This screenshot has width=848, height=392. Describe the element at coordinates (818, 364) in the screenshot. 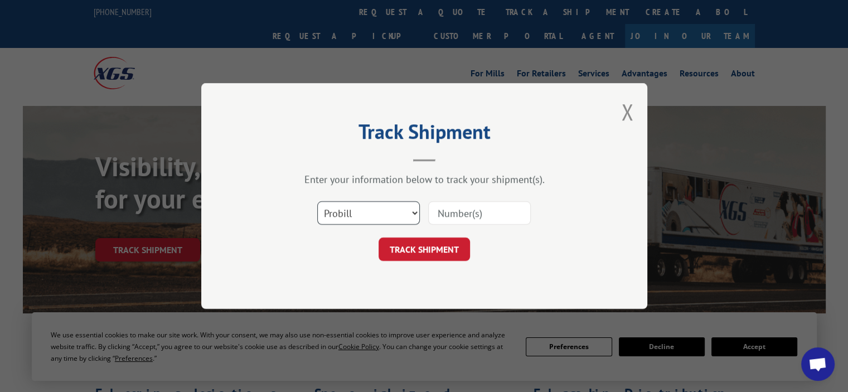

I see `a: Open chat` at that location.